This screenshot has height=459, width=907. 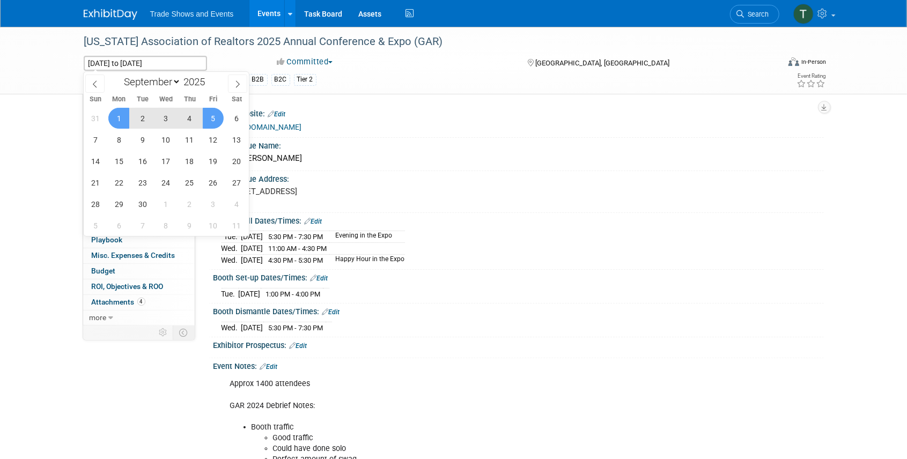 I want to click on span: September 26, 2025, so click(x=213, y=182).